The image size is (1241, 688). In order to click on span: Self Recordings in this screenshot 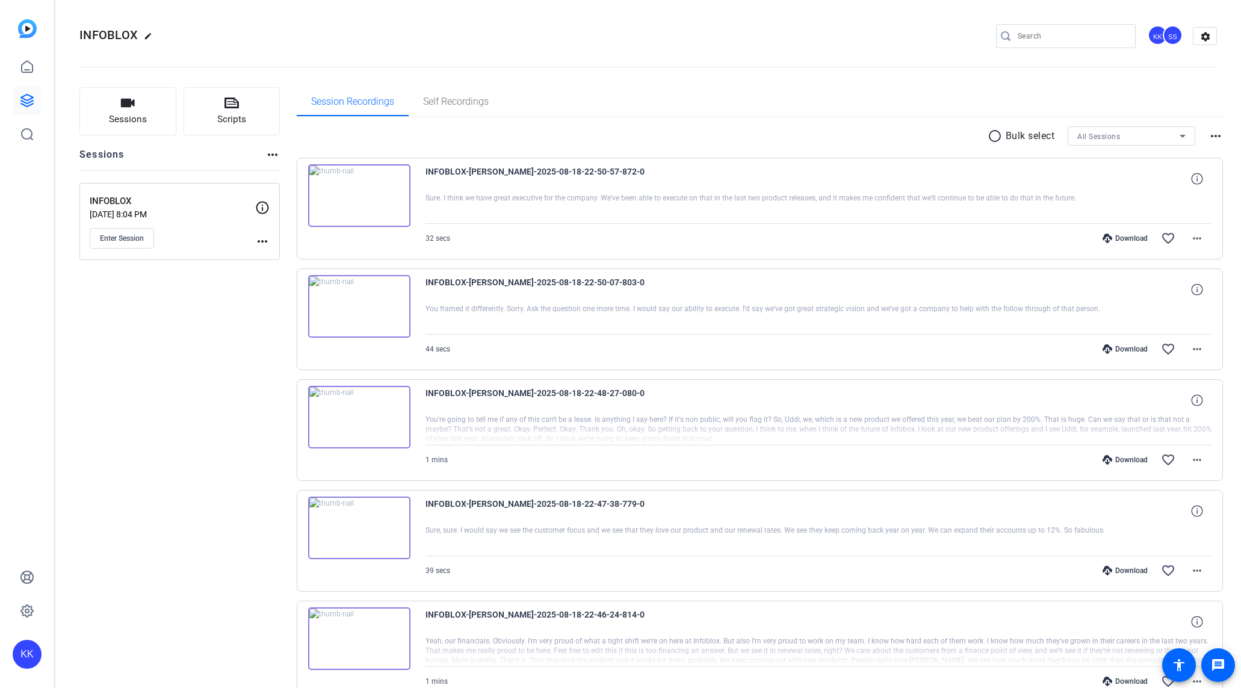, I will do `click(456, 102)`.